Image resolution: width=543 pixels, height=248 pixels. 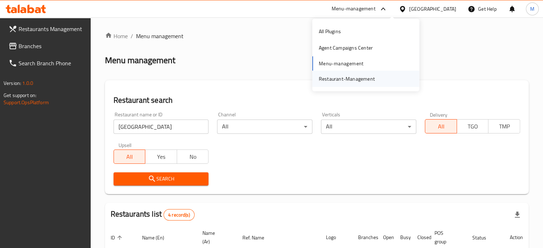 What do you see at coordinates (140, 60) in the screenshot?
I see `h2: Menu management` at bounding box center [140, 60].